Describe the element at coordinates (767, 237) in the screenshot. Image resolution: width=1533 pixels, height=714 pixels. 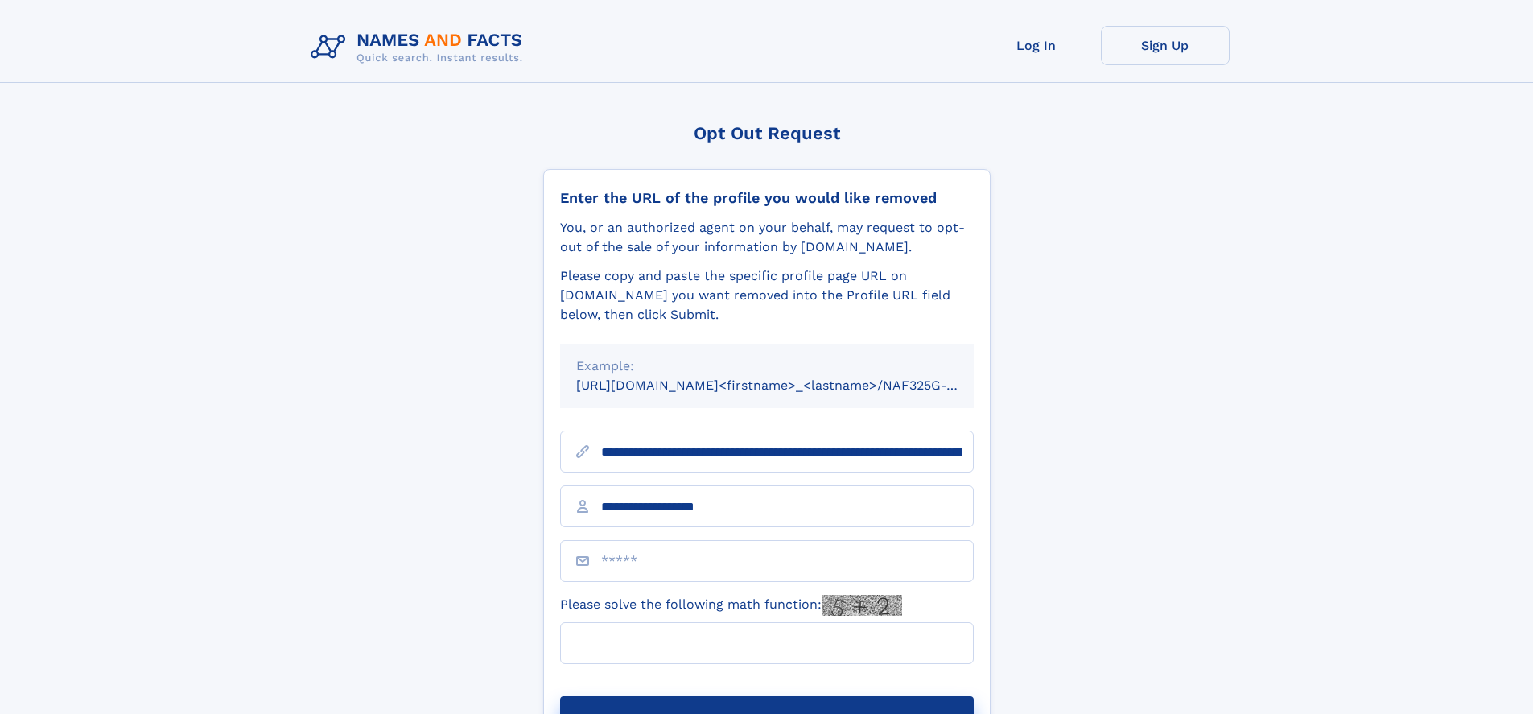
I see `div: You, or an authorized agent on your behalf, may request to opt-out of the sale of your informatio...` at that location.